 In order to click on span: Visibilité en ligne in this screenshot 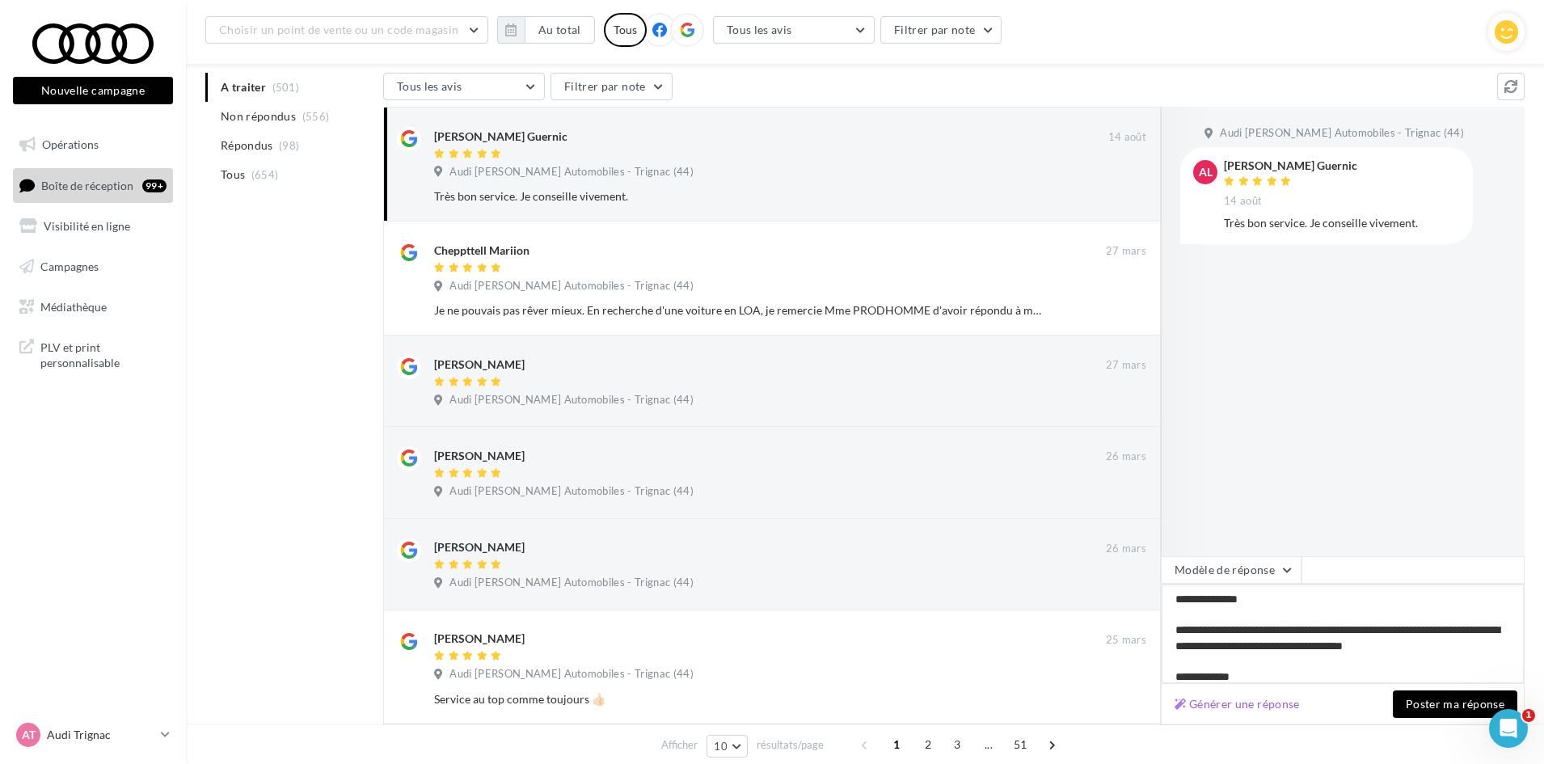, I will do `click(86, 226)`.